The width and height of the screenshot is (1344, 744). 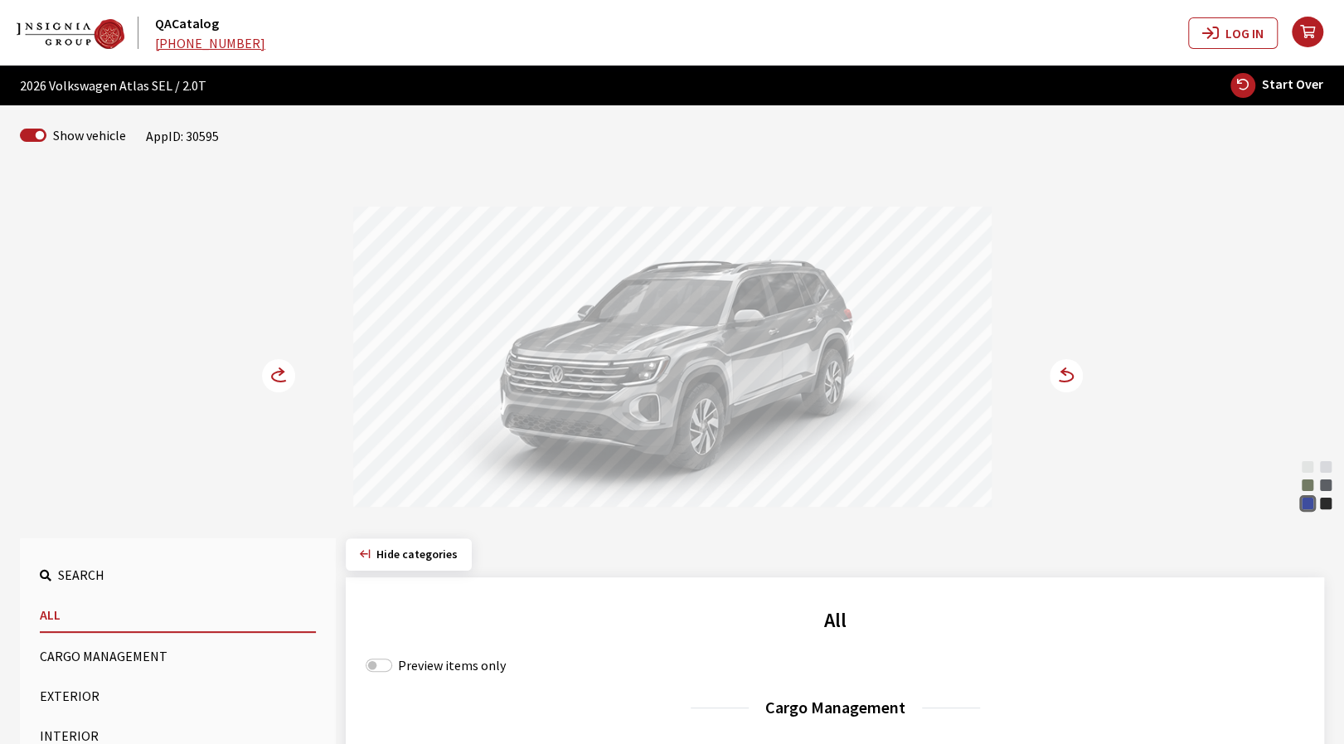 I want to click on button: Log In, so click(x=1233, y=33).